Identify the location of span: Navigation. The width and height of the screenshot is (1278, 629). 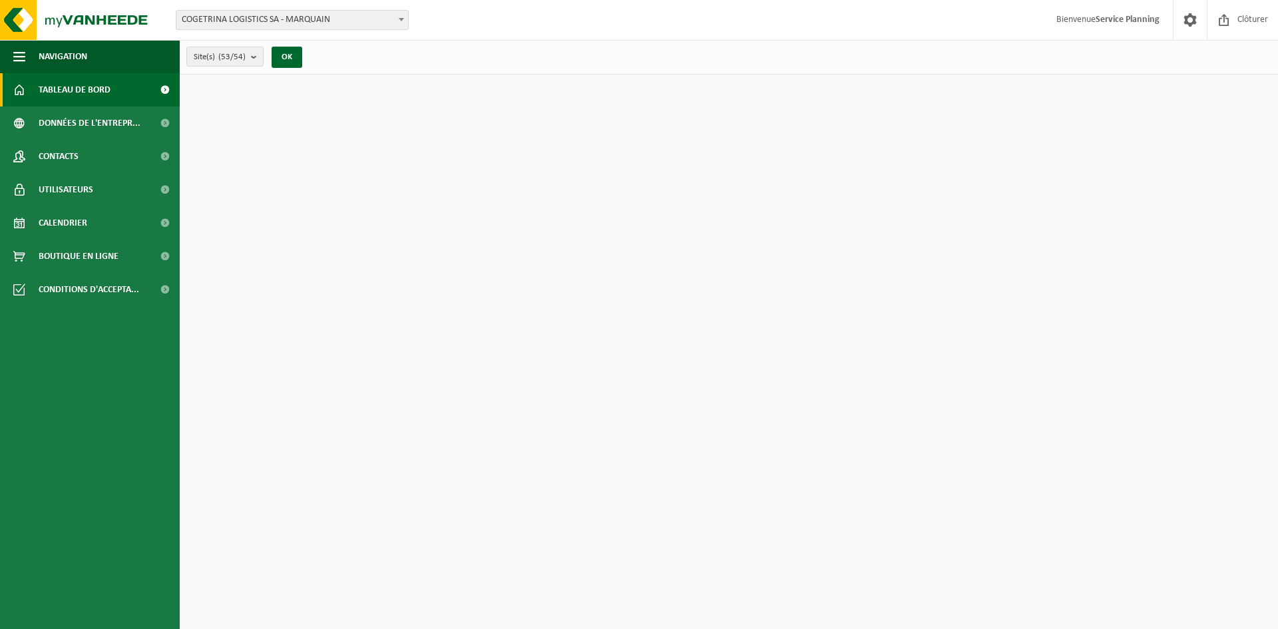
(63, 57).